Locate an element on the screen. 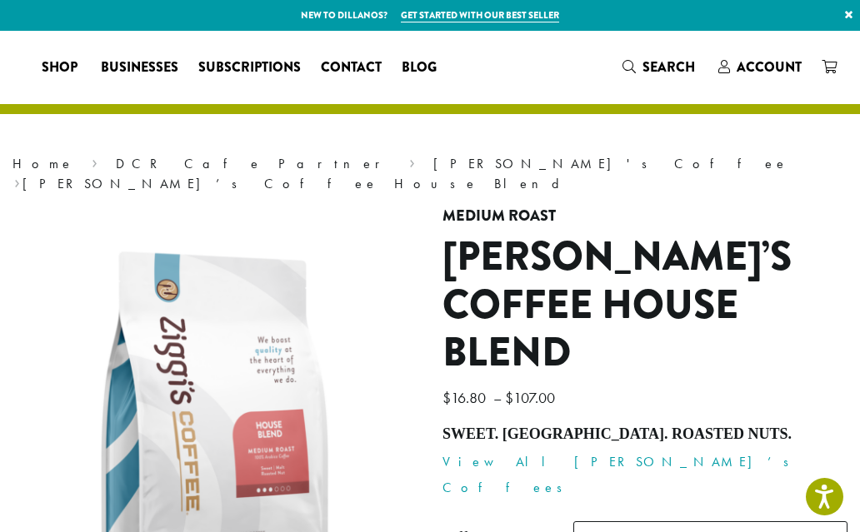  span: Shop is located at coordinates (59, 67).